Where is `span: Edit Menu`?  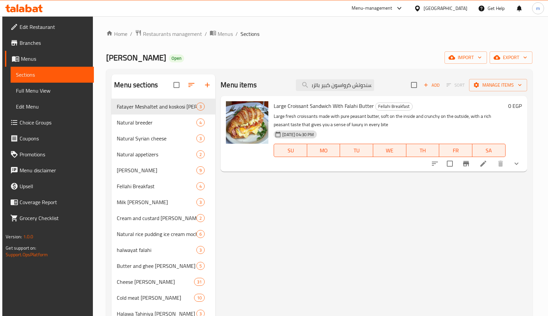
span: Edit Menu is located at coordinates (52, 106).